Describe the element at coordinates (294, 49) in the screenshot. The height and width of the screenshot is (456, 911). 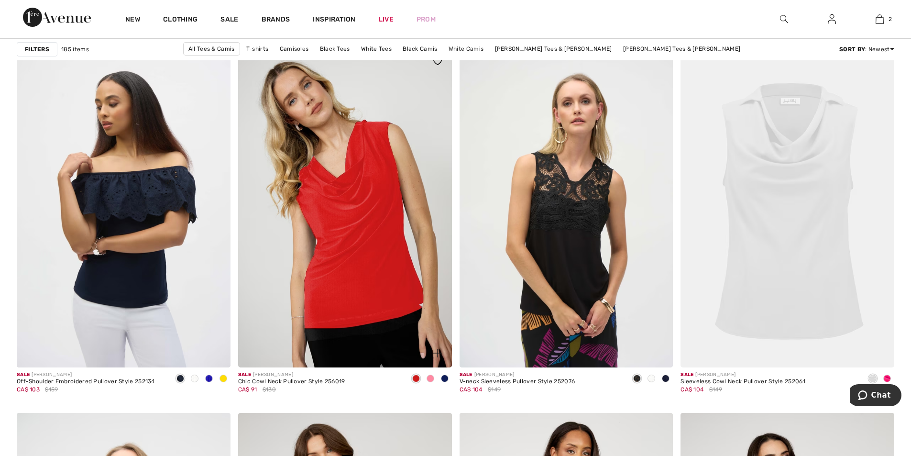
I see `a: Camisoles` at that location.